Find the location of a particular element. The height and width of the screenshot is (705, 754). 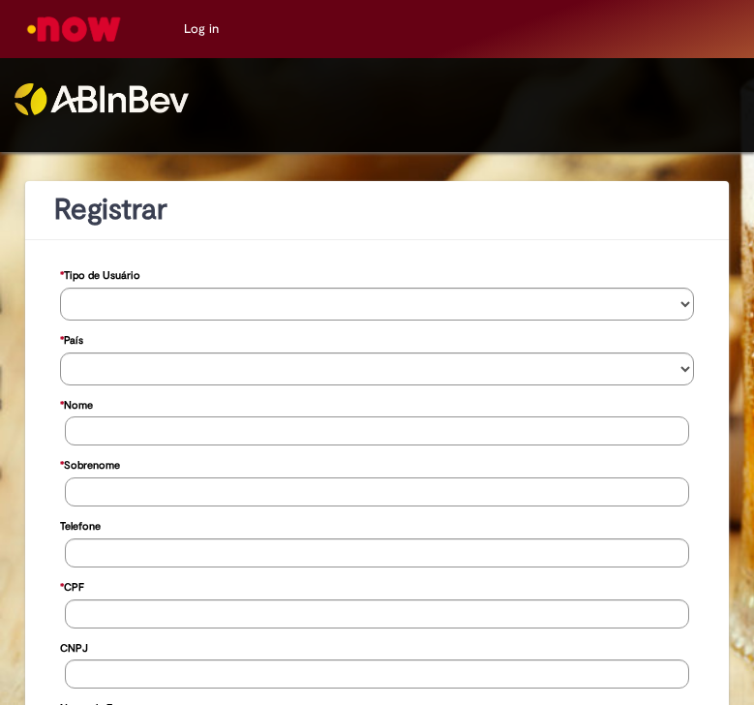

label: Tipo de Usuário is located at coordinates (100, 273).